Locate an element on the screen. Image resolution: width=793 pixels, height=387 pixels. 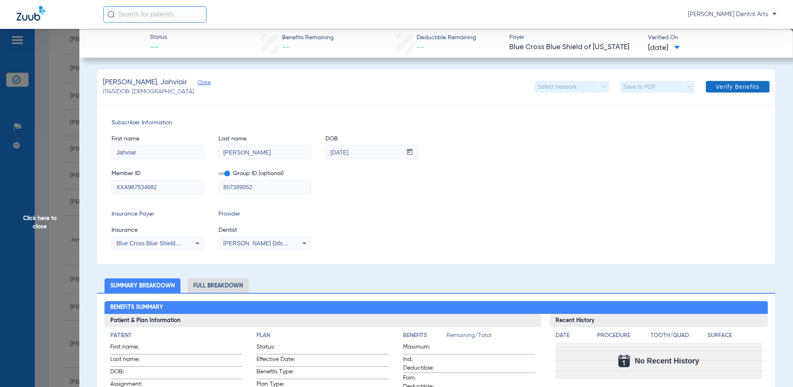
h3: Recent History is located at coordinates (659, 320).